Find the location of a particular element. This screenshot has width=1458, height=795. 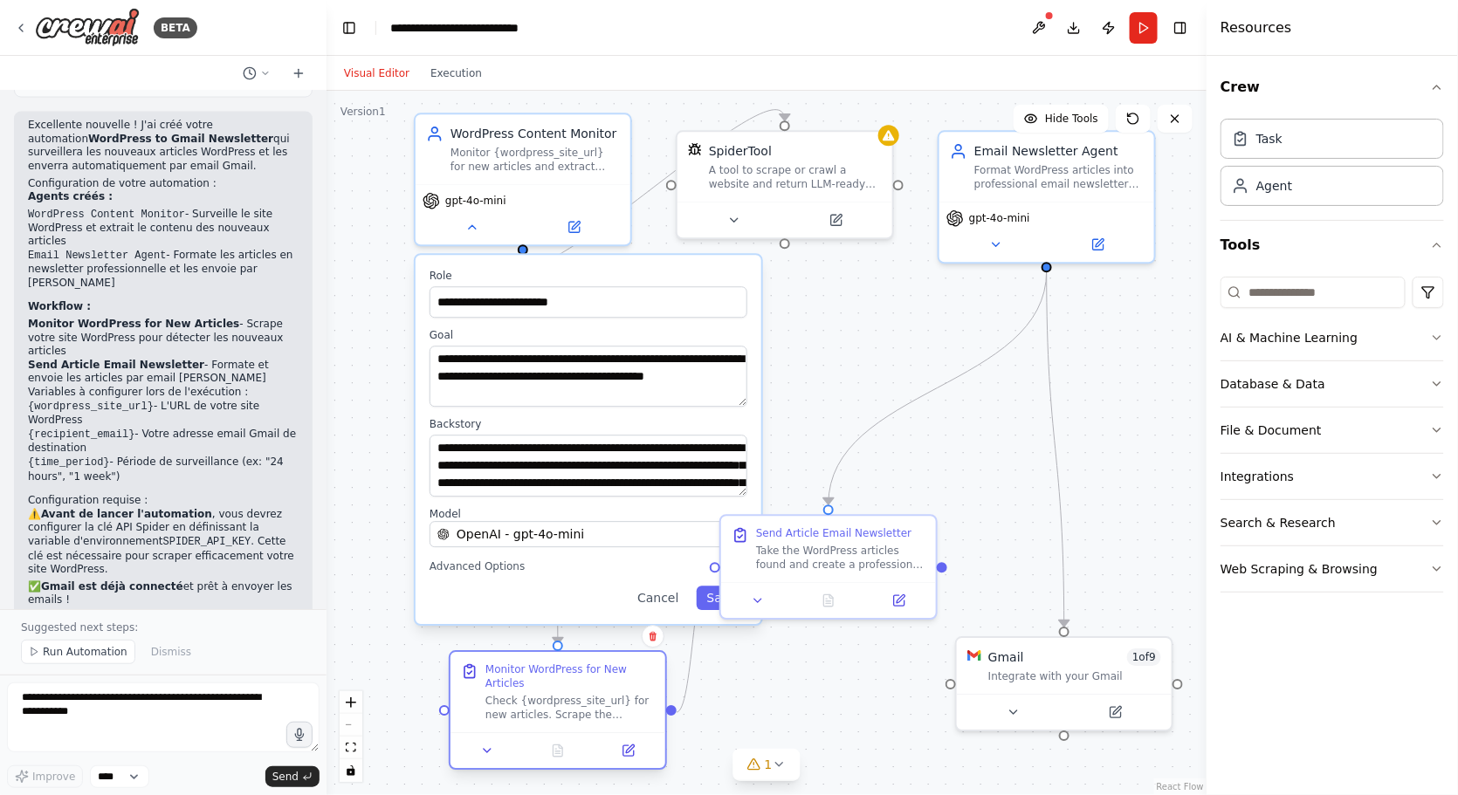

a: React Flow attribution is located at coordinates (1180, 786).